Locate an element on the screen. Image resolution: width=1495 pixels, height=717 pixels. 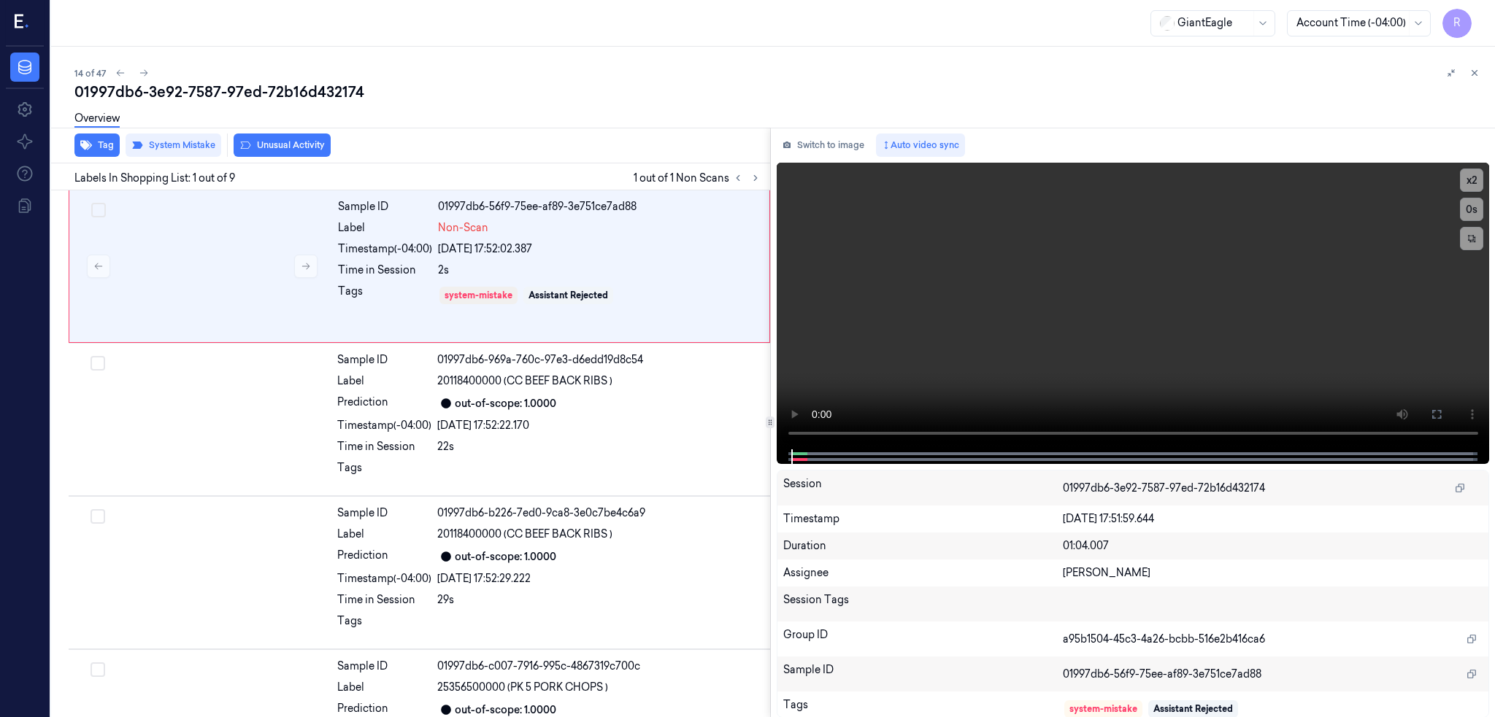
div: 01997db6-3e92-7587-97ed-72b16d432174 is located at coordinates (779, 92).